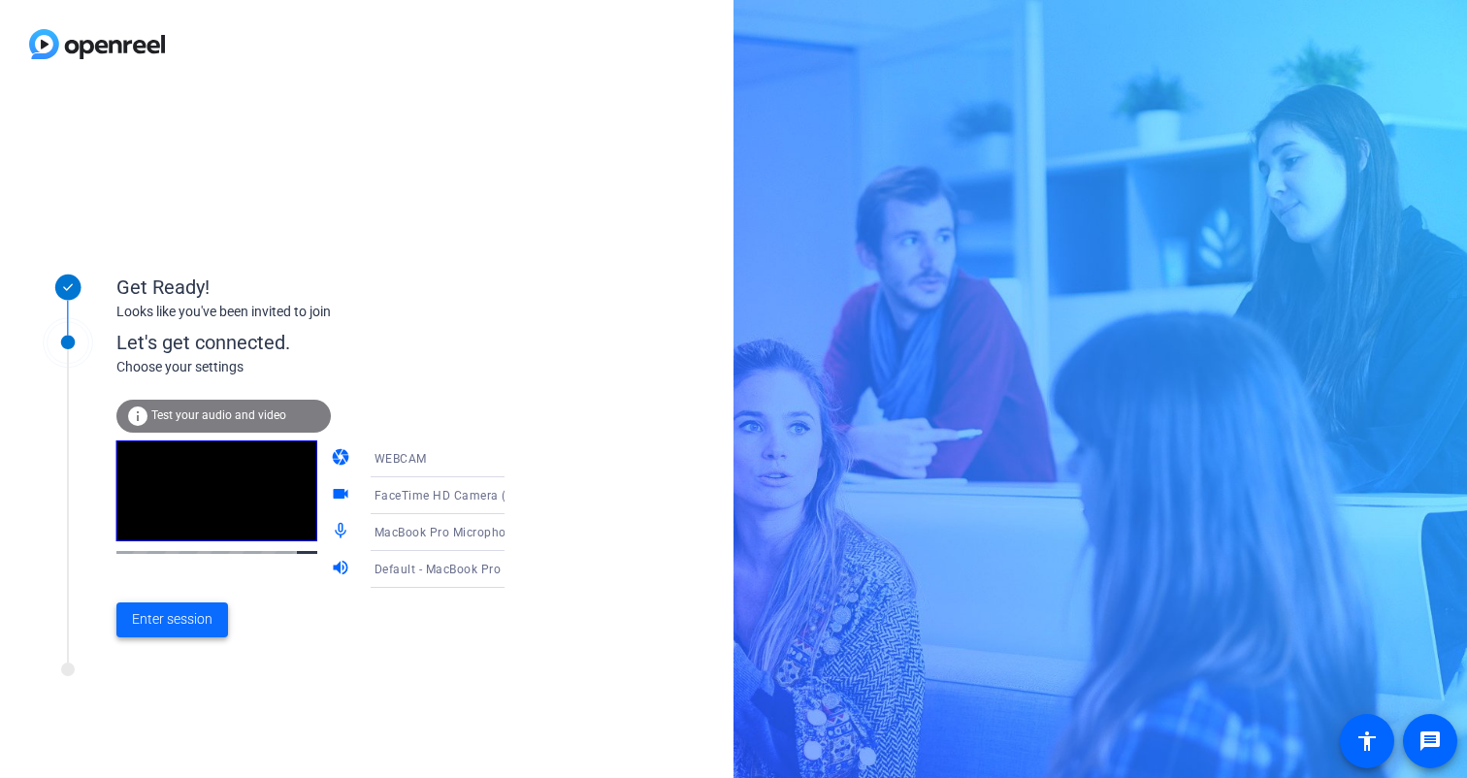 The height and width of the screenshot is (778, 1467). What do you see at coordinates (330, 343) in the screenshot?
I see `div: Let's get connected.` at bounding box center [330, 343].